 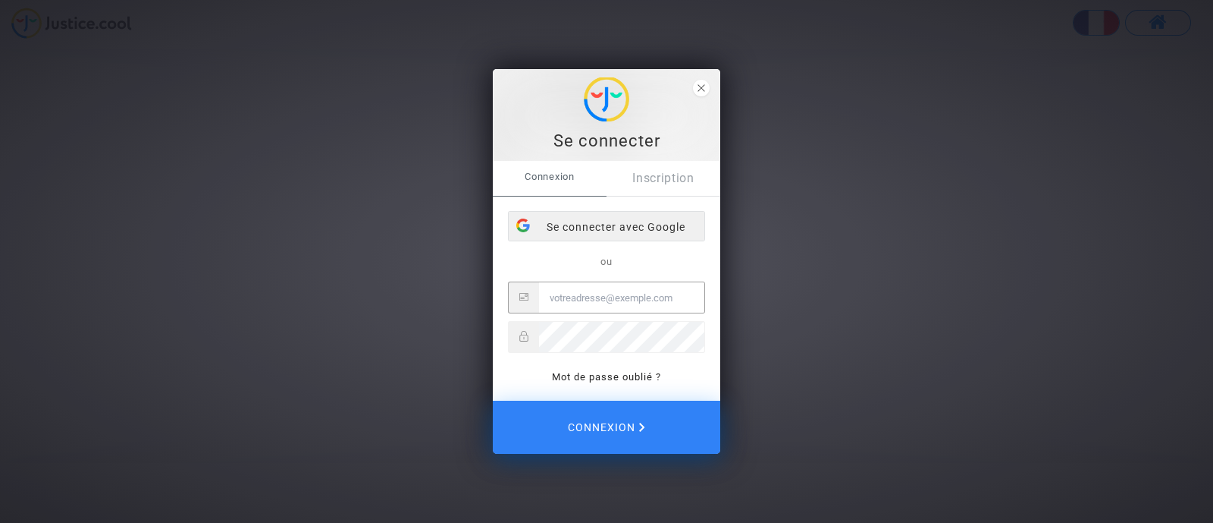 I want to click on input: Password, so click(x=622, y=337).